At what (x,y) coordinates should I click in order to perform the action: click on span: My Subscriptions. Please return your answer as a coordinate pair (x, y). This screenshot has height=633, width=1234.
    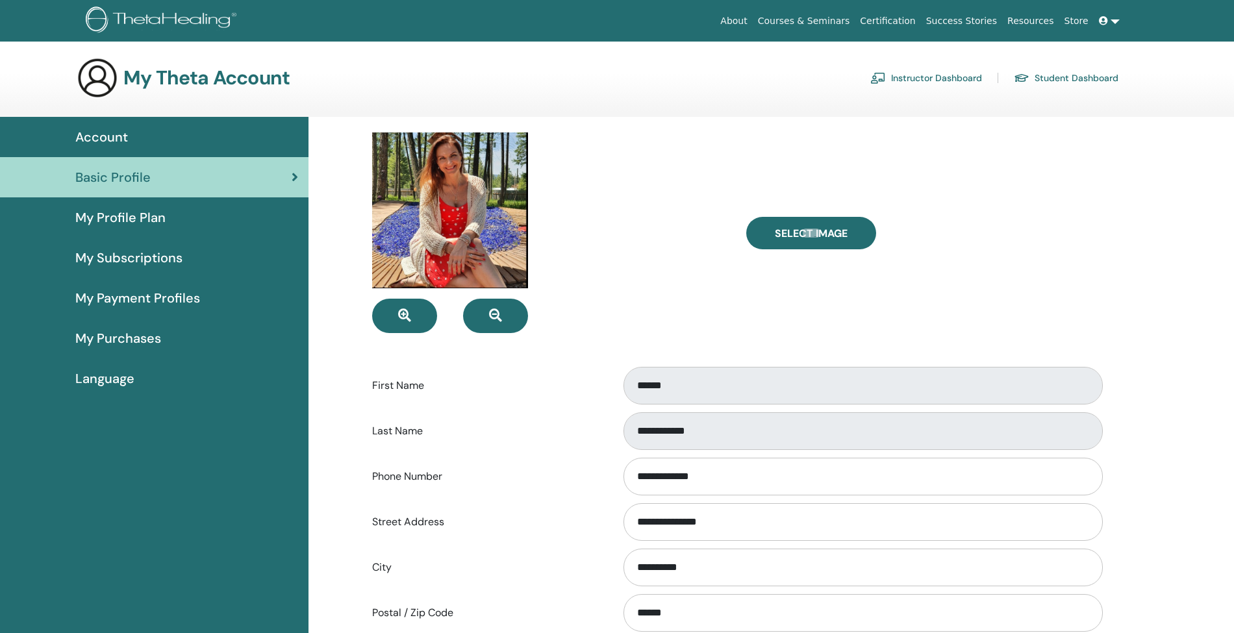
    Looking at the image, I should click on (129, 258).